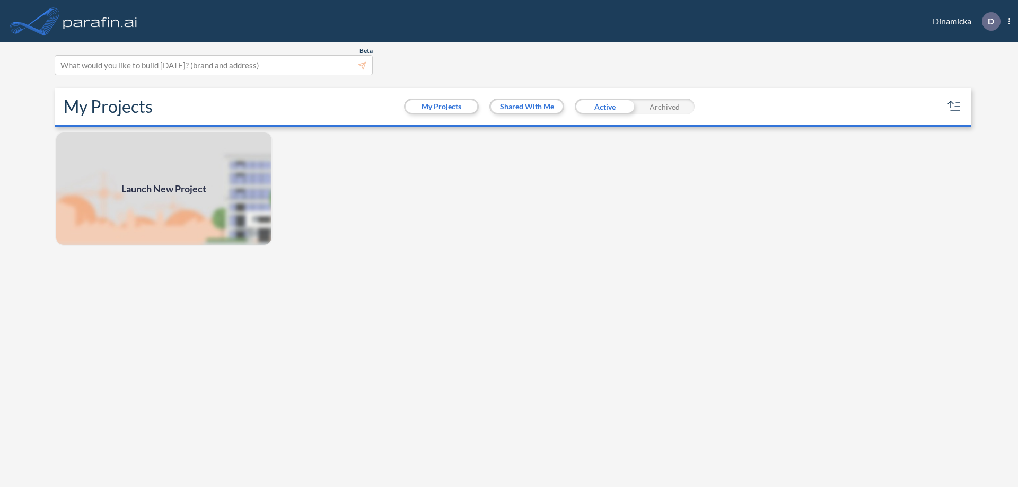  What do you see at coordinates (964, 21) in the screenshot?
I see `div: Dinamicka` at bounding box center [964, 21].